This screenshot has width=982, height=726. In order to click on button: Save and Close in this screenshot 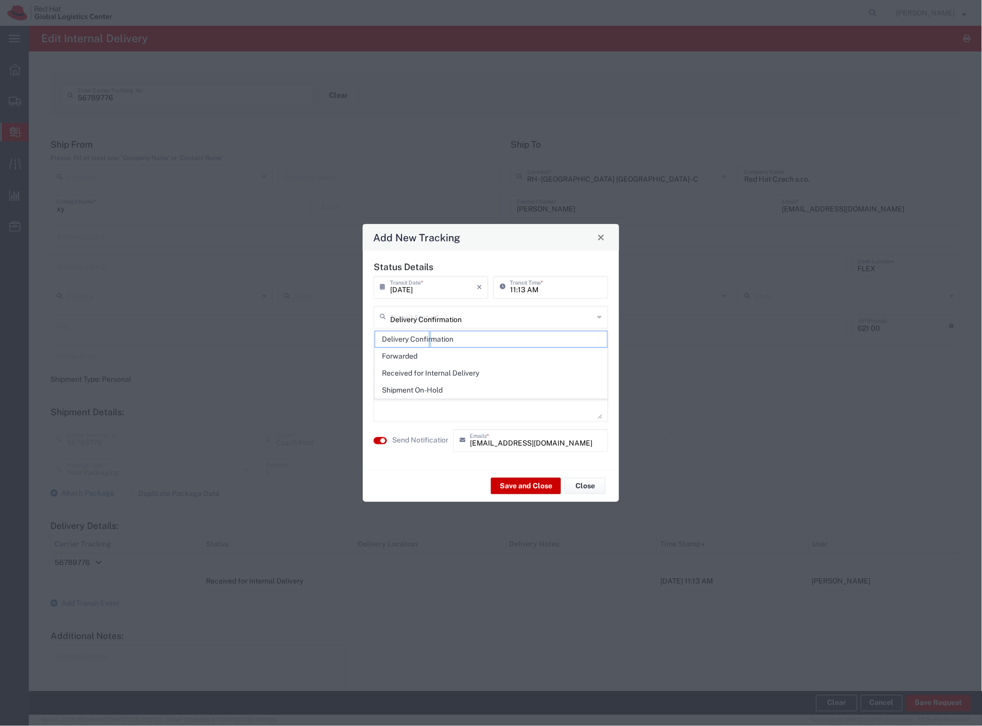, I will do `click(526, 486)`.